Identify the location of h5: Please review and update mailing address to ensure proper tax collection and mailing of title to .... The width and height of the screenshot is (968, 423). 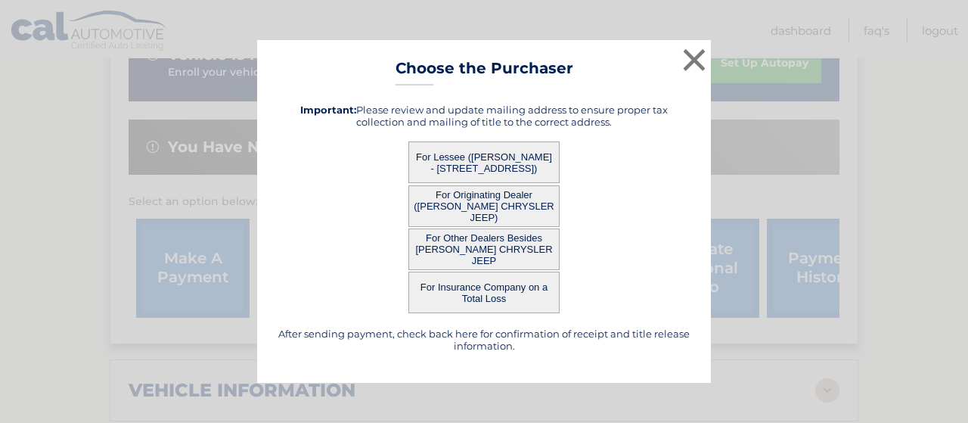
(484, 116).